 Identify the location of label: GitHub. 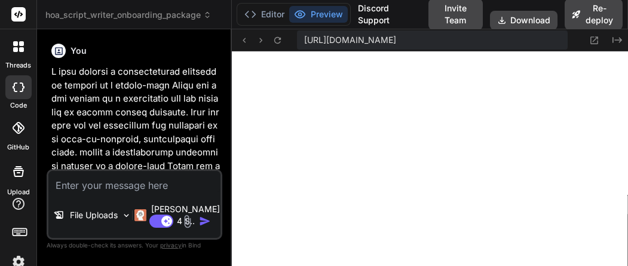
(18, 147).